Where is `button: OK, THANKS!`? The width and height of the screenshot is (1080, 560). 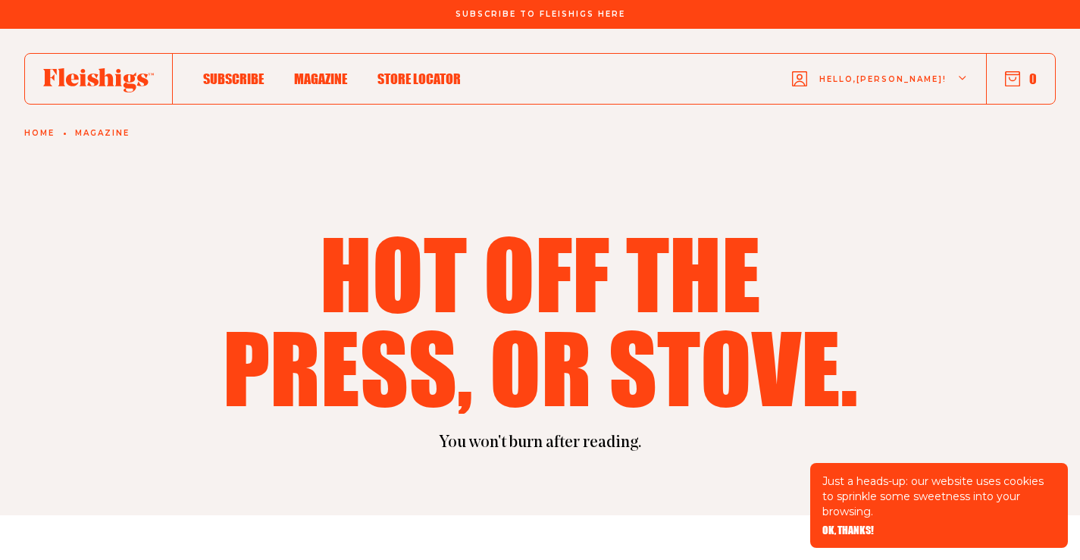 button: OK, THANKS! is located at coordinates (848, 531).